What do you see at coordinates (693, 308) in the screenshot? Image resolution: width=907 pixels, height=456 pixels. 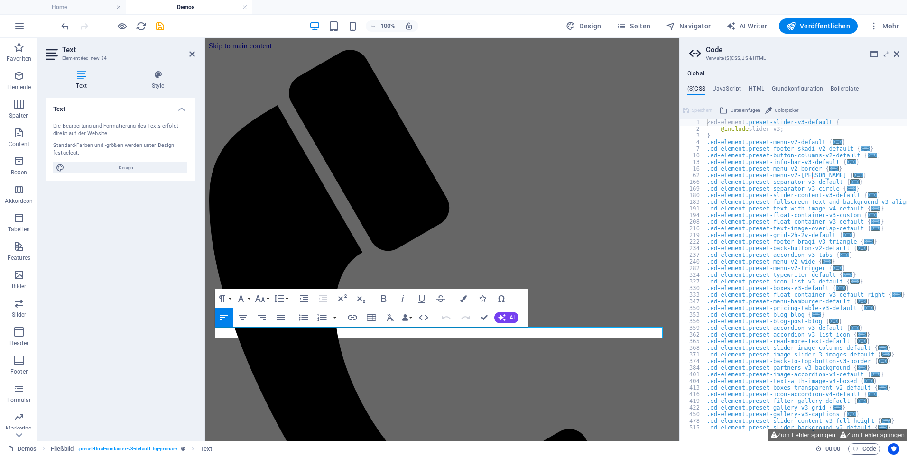 I see `div: 350` at bounding box center [693, 308].